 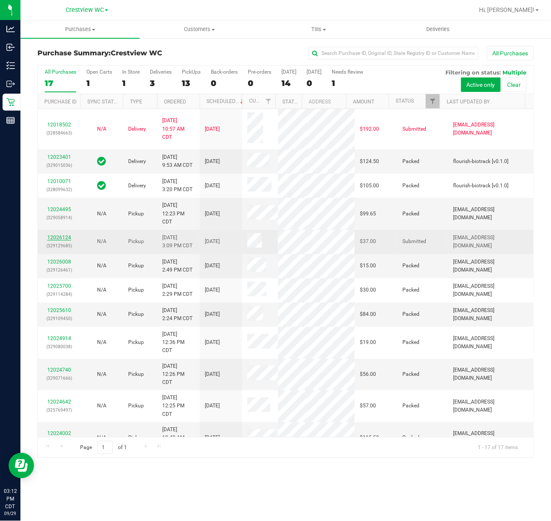 What do you see at coordinates (59, 370) in the screenshot?
I see `a: 12024740` at bounding box center [59, 370].